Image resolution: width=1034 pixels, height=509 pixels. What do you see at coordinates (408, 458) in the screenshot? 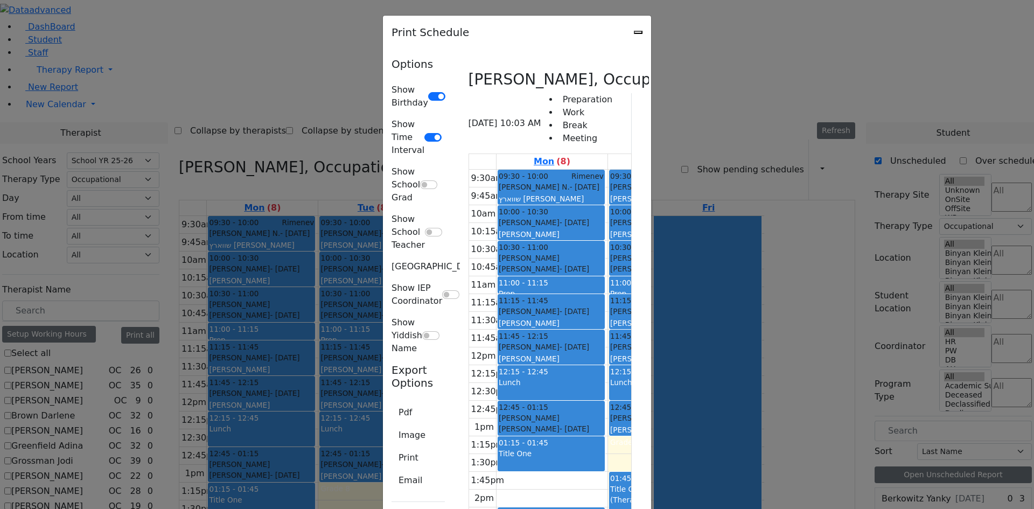
I see `button: Print` at bounding box center [408, 458].